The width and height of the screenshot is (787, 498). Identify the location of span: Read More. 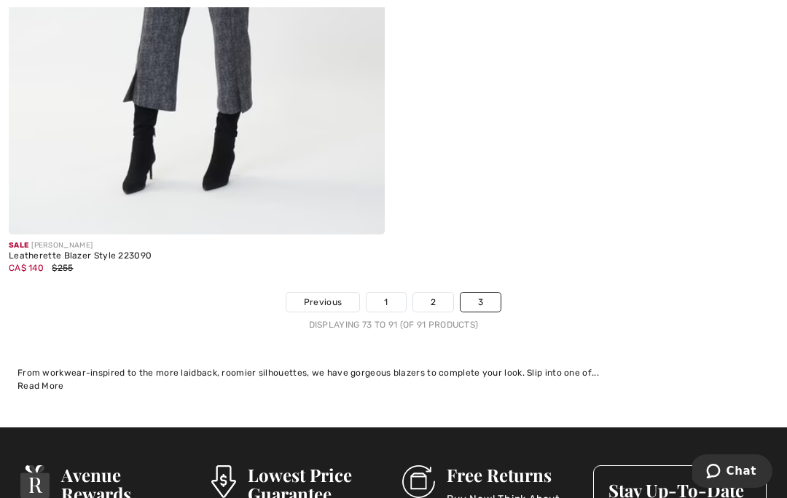
(41, 386).